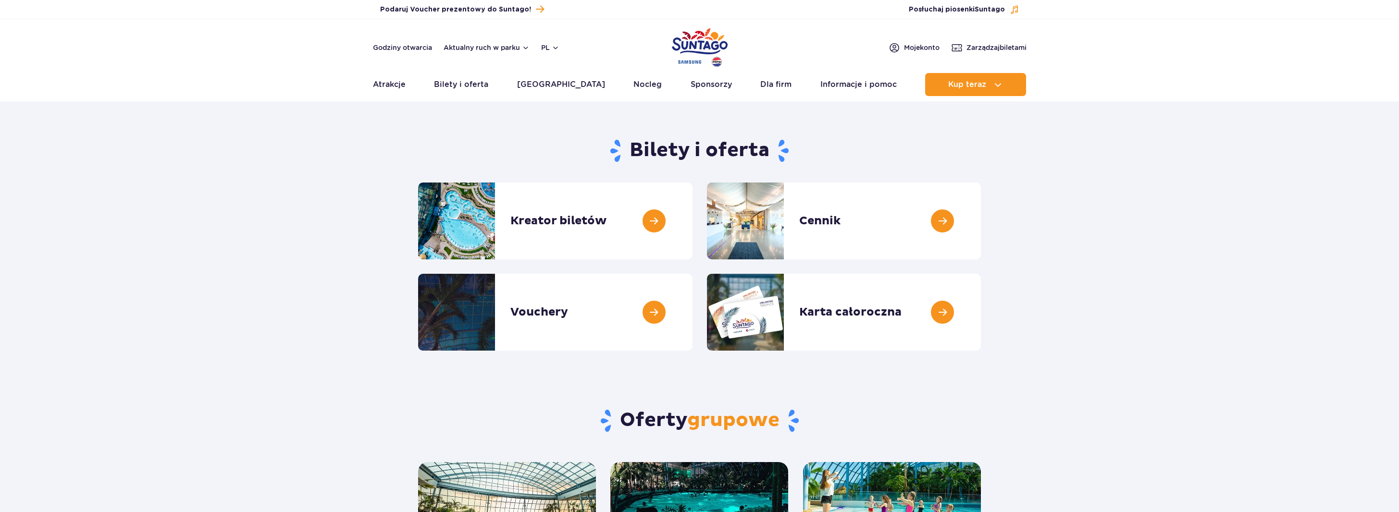 This screenshot has width=1399, height=512. Describe the element at coordinates (922, 48) in the screenshot. I see `span: Moje konto` at that location.